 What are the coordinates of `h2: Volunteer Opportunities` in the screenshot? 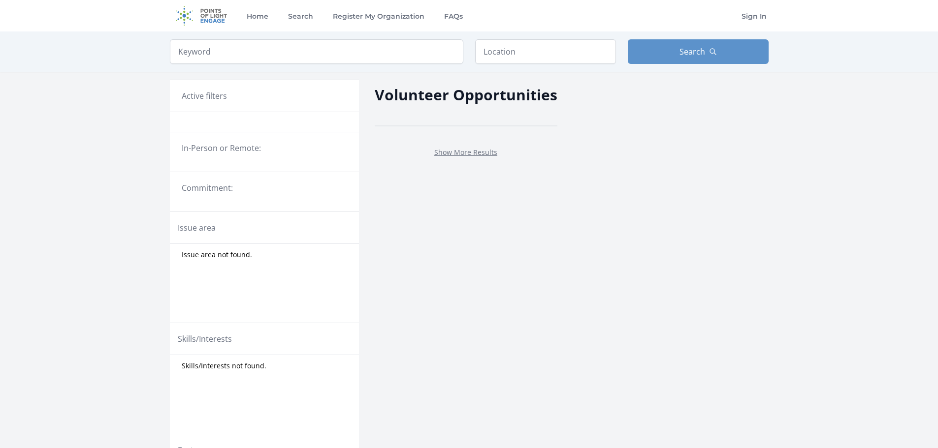 It's located at (466, 95).